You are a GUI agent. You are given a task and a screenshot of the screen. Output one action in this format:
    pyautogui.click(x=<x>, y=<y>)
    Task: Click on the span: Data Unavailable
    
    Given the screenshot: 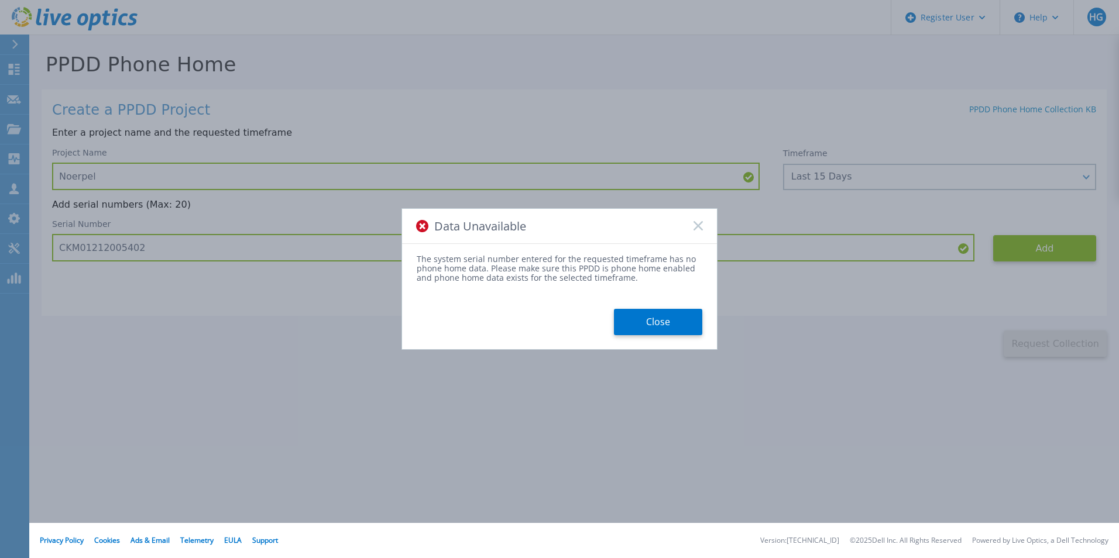 What is the action you would take?
    pyautogui.click(x=480, y=226)
    